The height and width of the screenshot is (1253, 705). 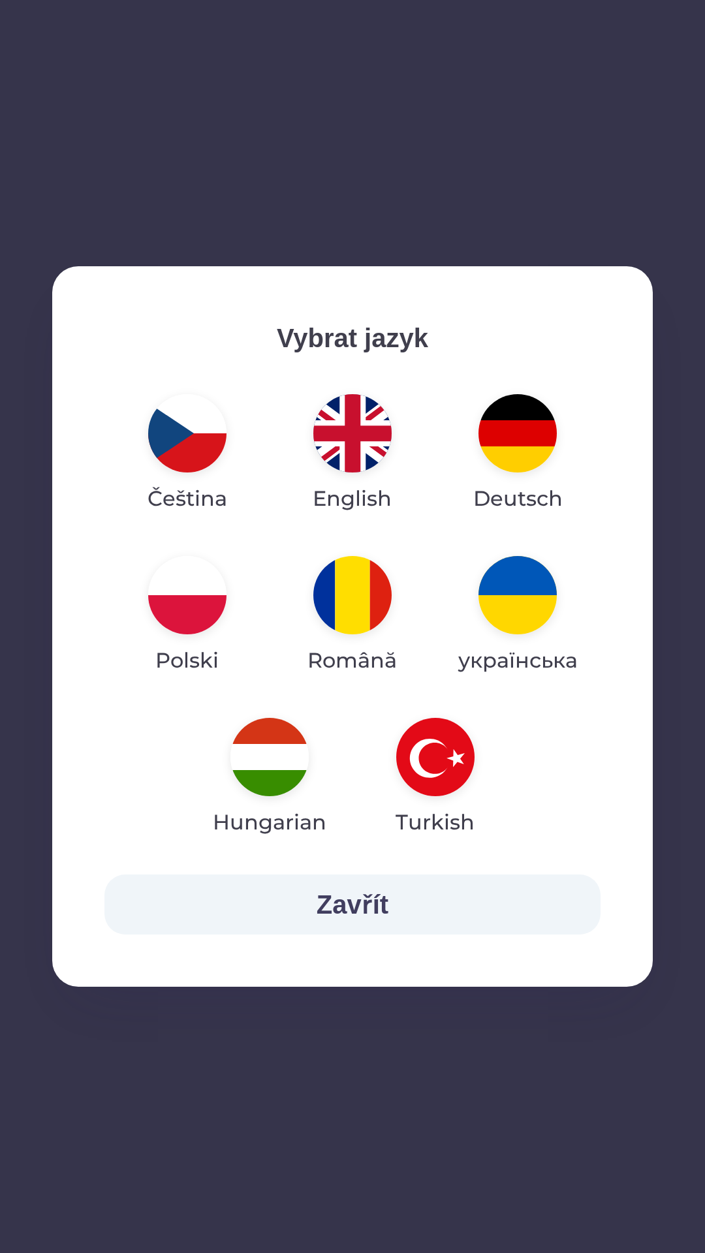 I want to click on button: українська, so click(x=517, y=616).